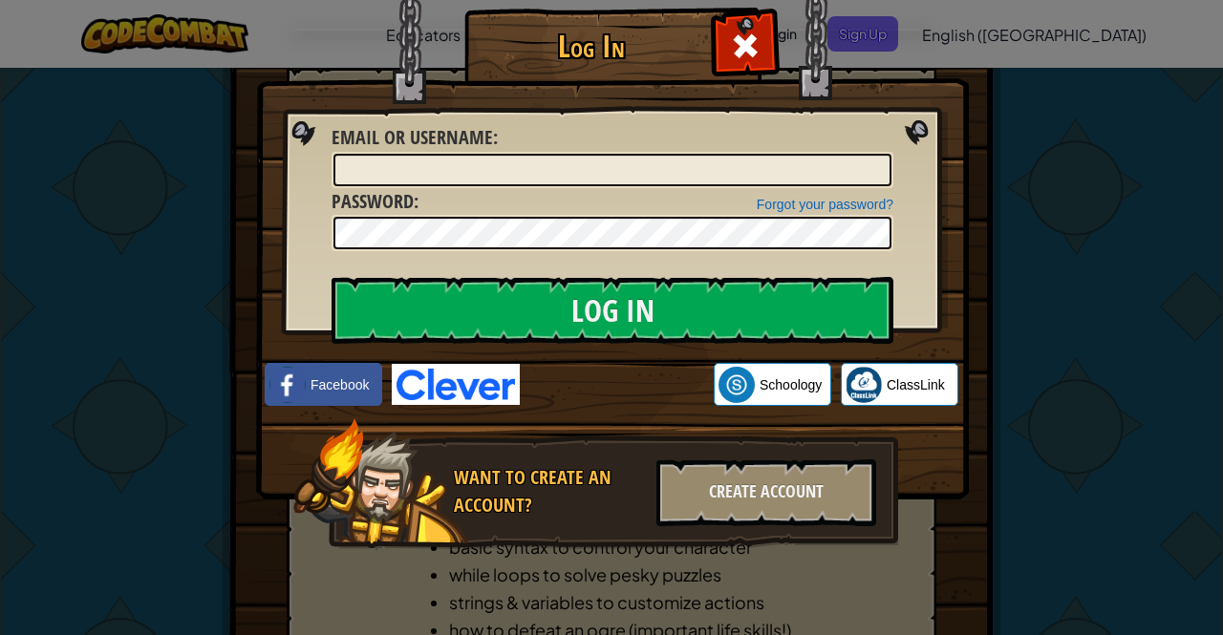 This screenshot has width=1223, height=635. I want to click on h1: Log In, so click(590, 46).